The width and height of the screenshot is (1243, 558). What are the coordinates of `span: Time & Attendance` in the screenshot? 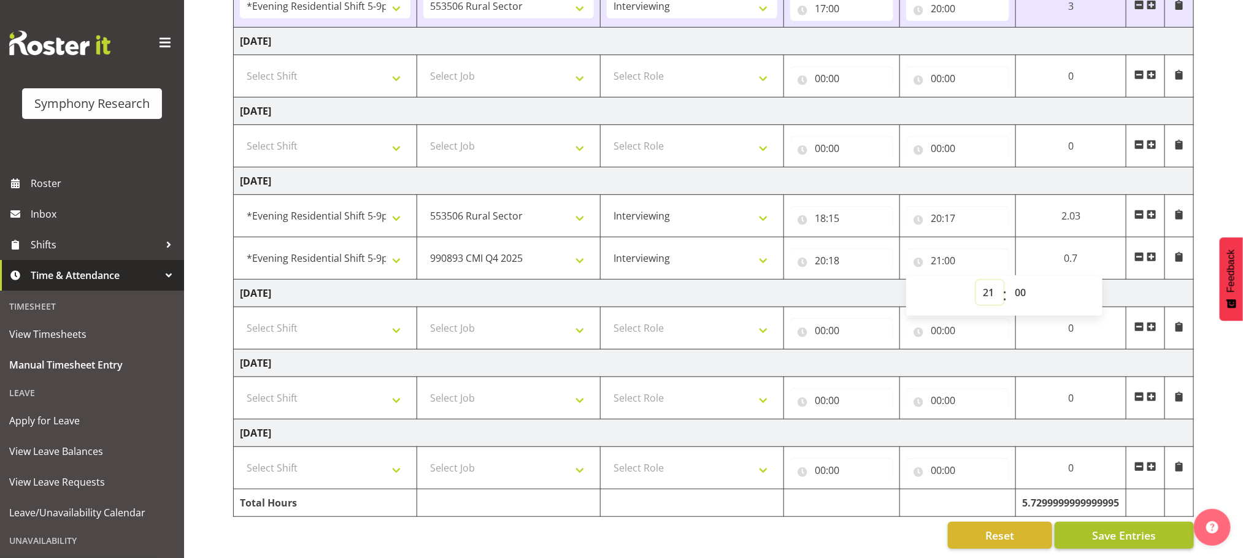 It's located at (95, 275).